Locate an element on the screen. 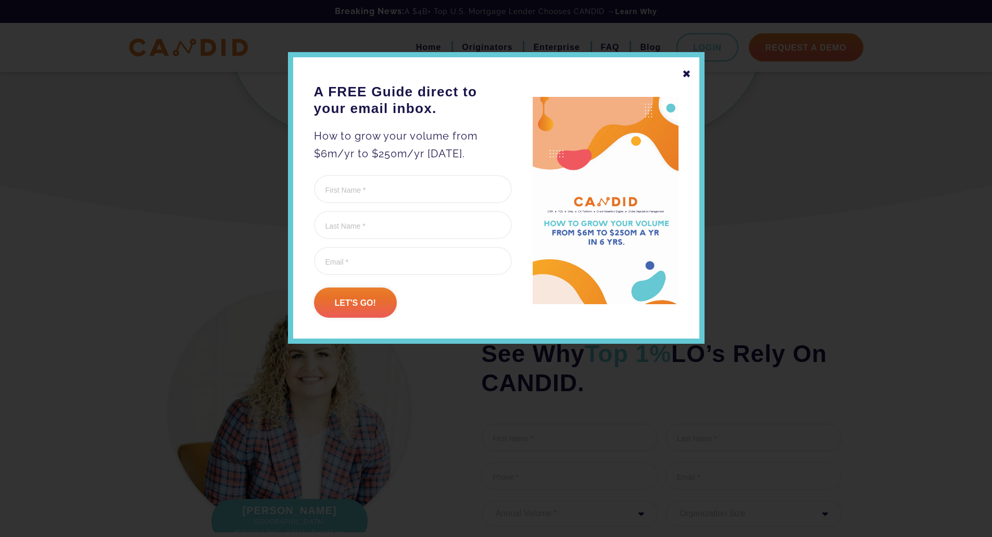  input: Email * is located at coordinates (413, 261).